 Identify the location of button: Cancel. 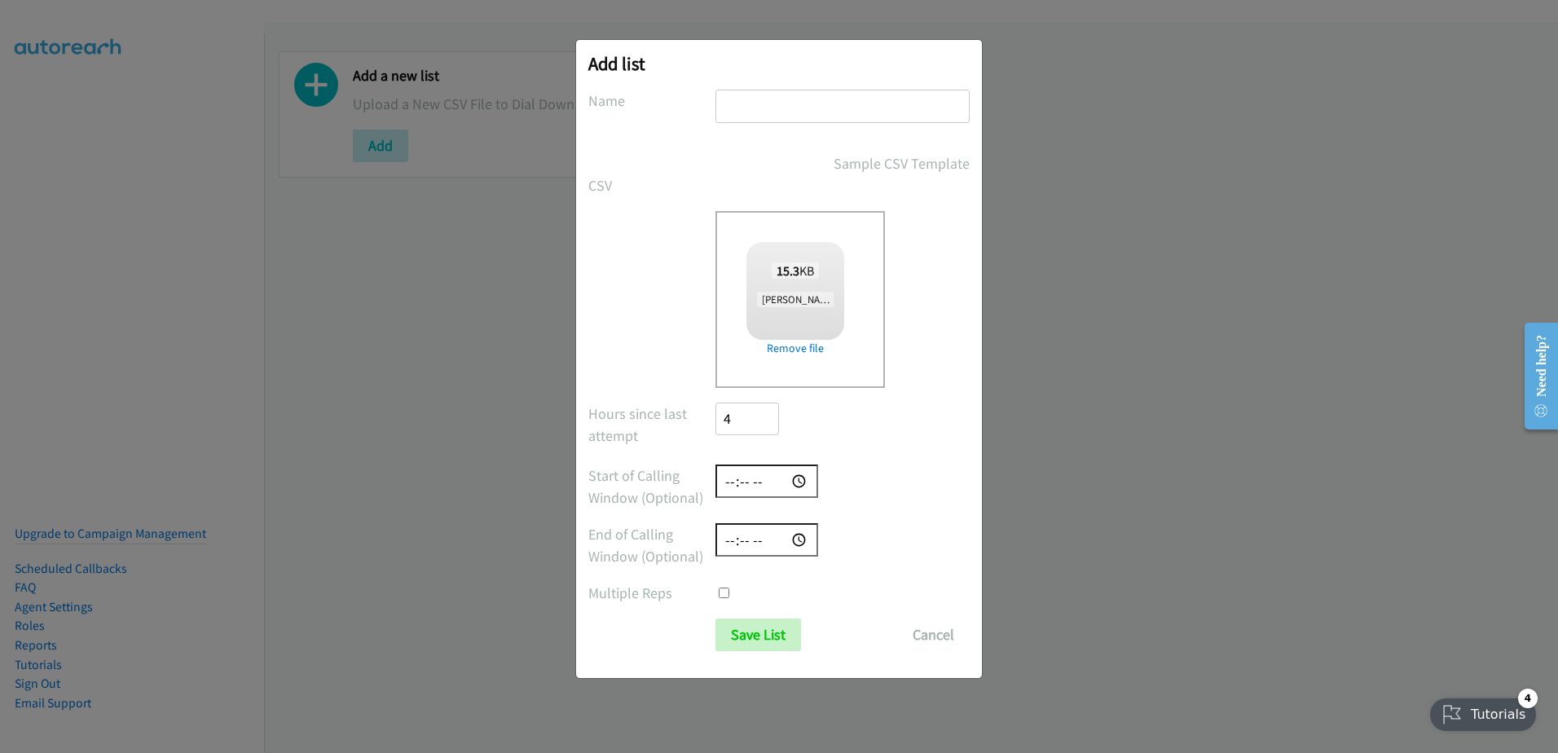
(933, 635).